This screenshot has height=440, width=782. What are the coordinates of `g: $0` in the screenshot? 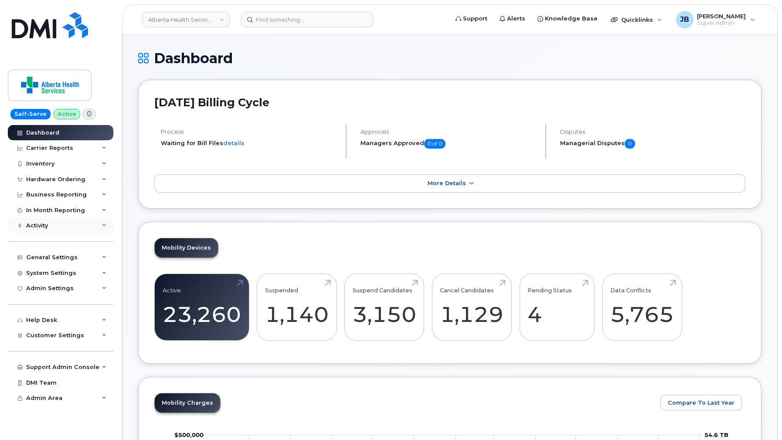 It's located at (189, 435).